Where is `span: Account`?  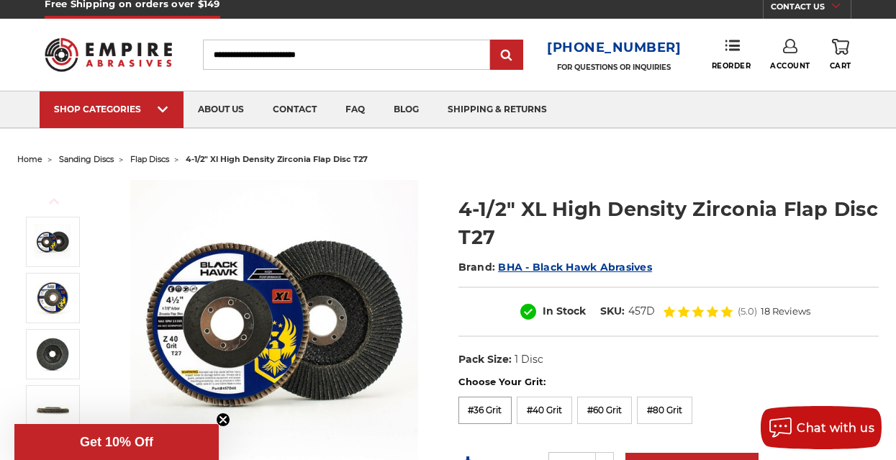 span: Account is located at coordinates (790, 65).